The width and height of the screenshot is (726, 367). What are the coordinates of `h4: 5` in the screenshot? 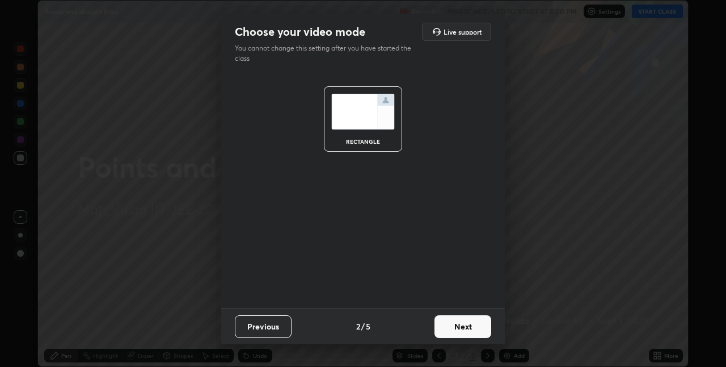 It's located at (368, 326).